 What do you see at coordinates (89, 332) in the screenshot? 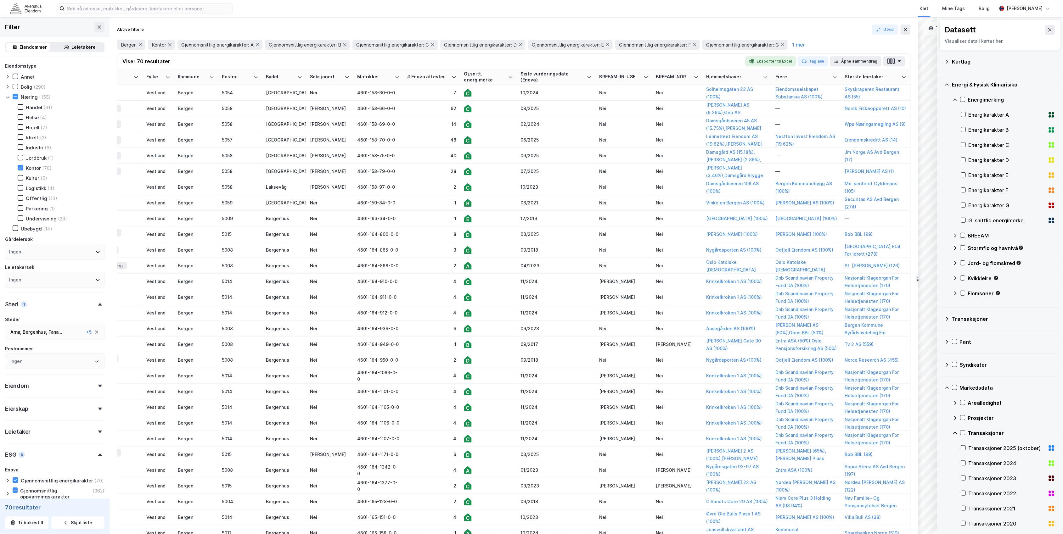
I see `div: + 5` at bounding box center [89, 332].